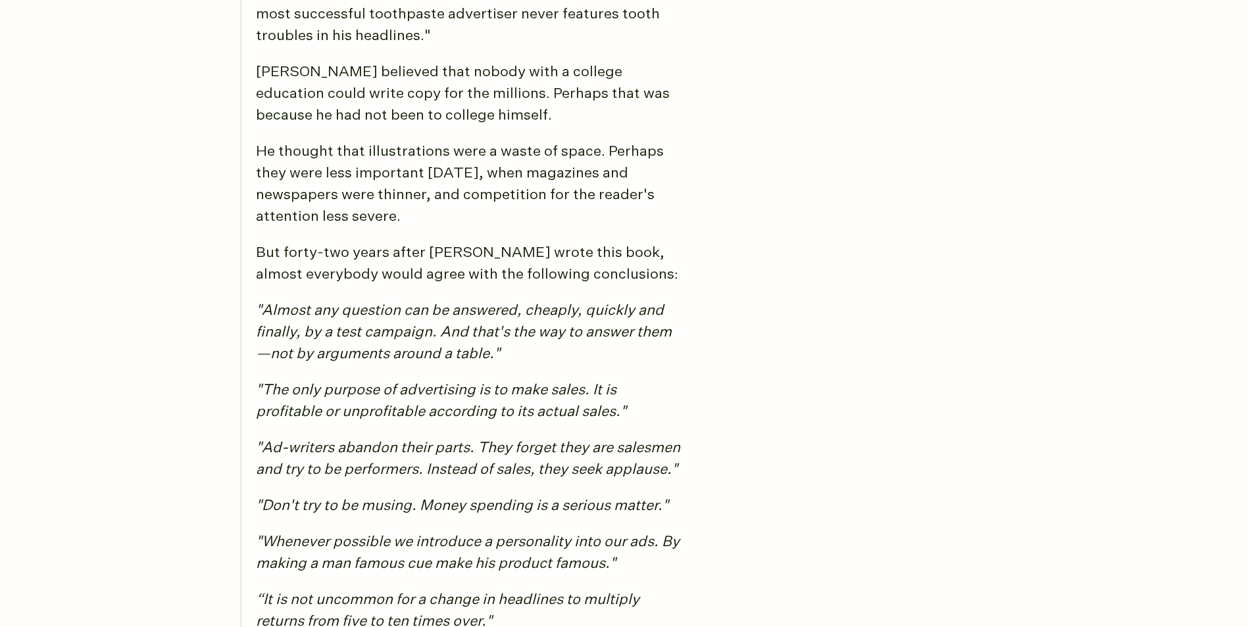  I want to click on em: "Whenever possible we introduce a personality into our ads. By making a man famous cue make his p..., so click(468, 553).